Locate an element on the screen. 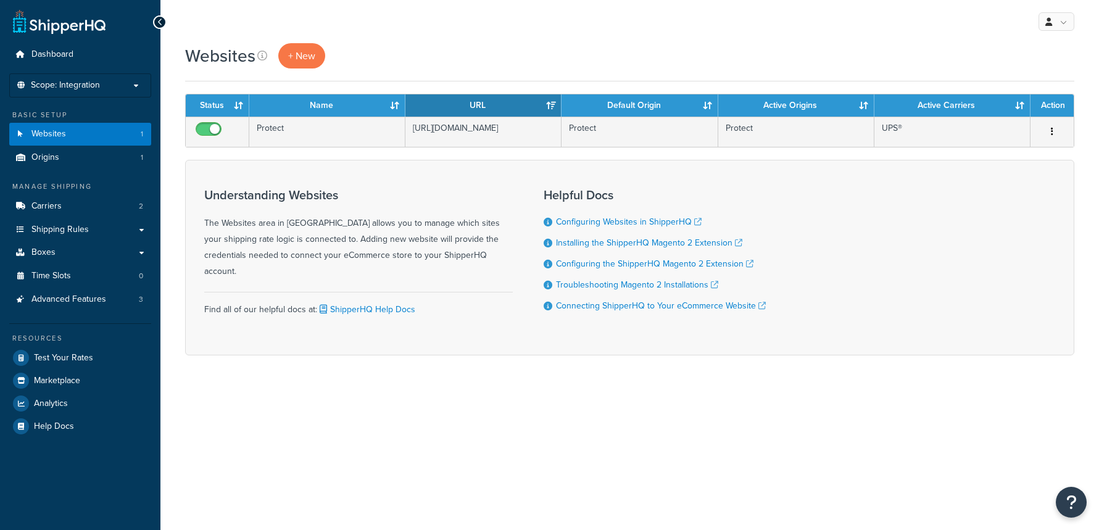 This screenshot has width=1099, height=530. div: Find all of our helpful docs at: is located at coordinates (359, 305).